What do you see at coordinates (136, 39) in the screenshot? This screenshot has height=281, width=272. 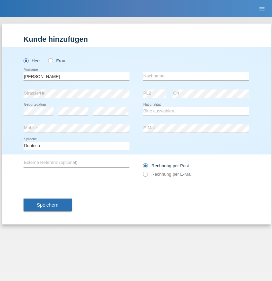 I see `h1: Kunde hinzufügen` at bounding box center [136, 39].